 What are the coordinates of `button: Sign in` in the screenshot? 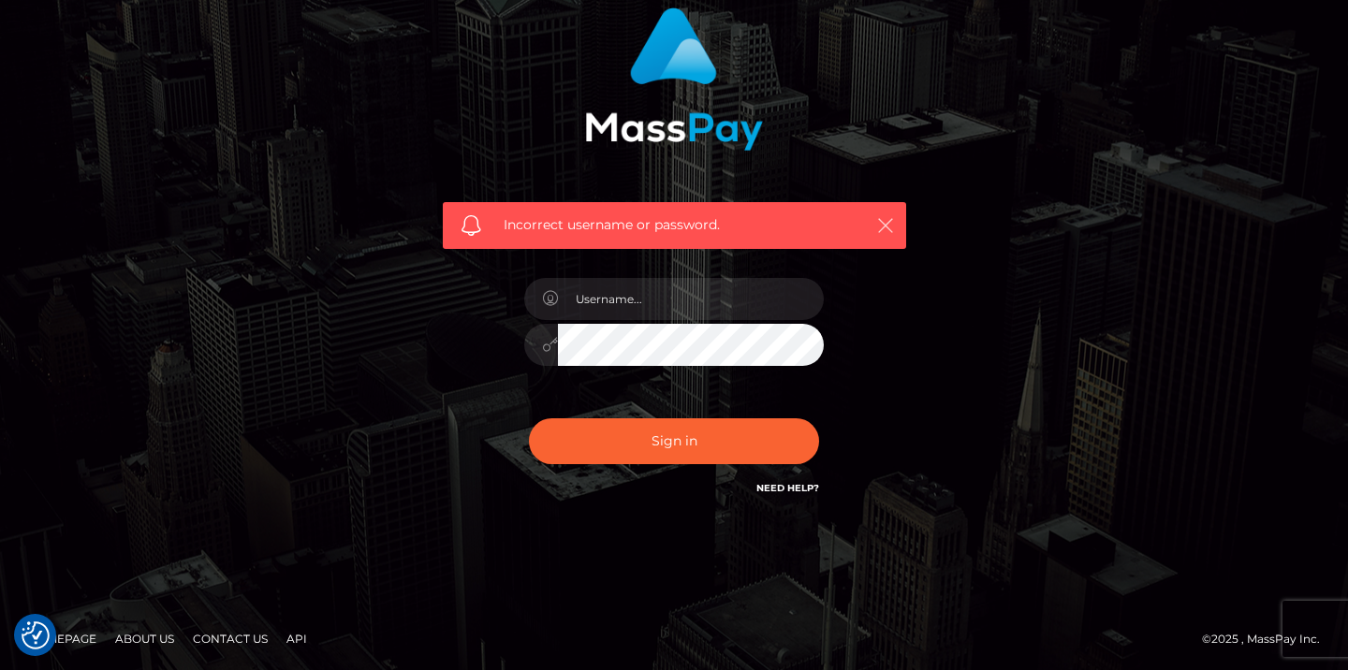 It's located at (674, 441).